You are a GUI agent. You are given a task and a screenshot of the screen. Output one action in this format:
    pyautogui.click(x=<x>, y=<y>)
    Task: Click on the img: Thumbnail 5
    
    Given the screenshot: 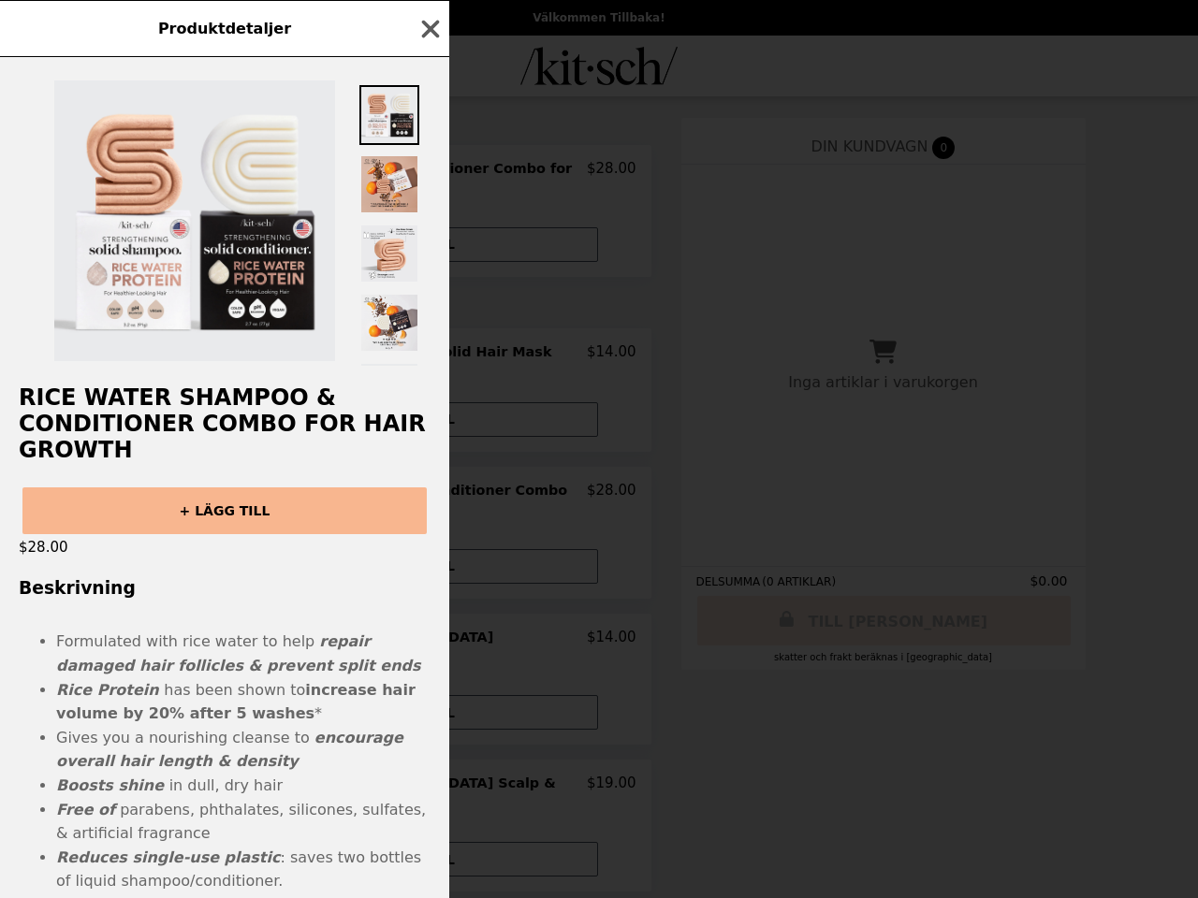 What is the action you would take?
    pyautogui.click(x=389, y=392)
    